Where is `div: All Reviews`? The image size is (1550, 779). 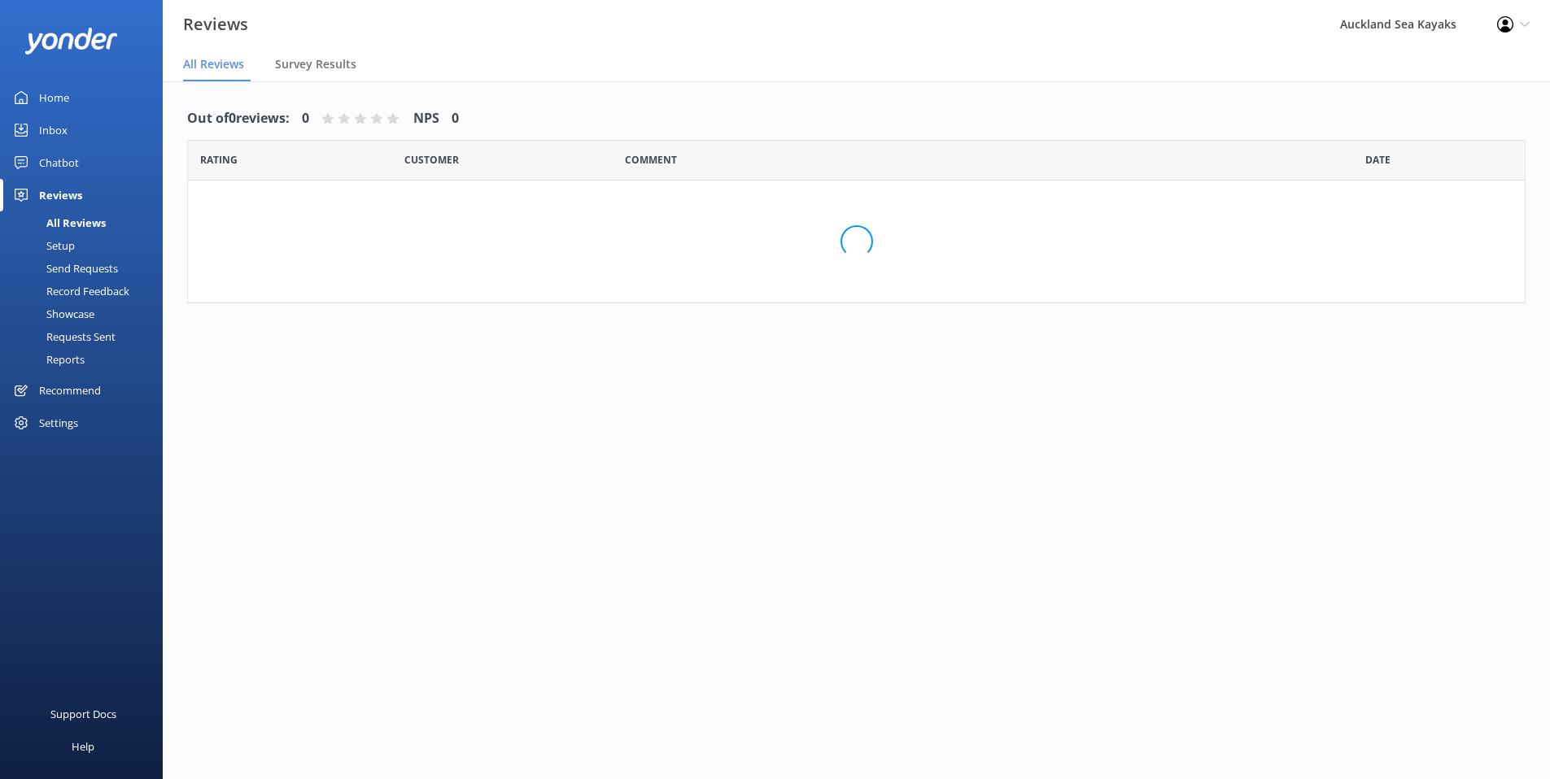 div: All Reviews is located at coordinates (58, 223).